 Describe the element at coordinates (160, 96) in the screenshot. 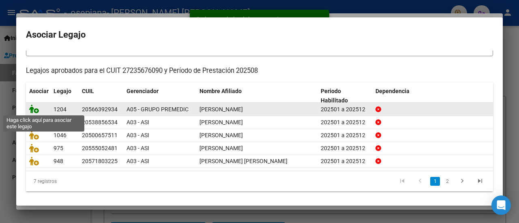

I see `datatable-header-cell: Gerenciador` at that location.